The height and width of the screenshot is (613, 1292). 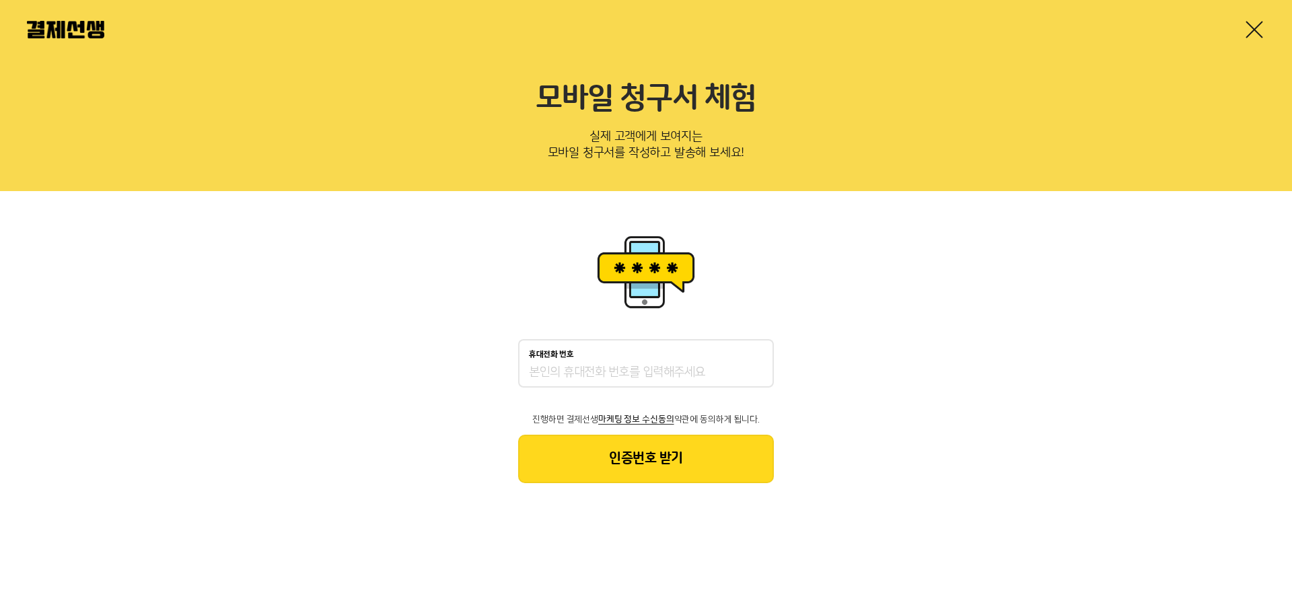 What do you see at coordinates (646, 147) in the screenshot?
I see `p: 실제 고객에게 보여지는 모바일 청구서를 작성하고 발송해 보세요!` at bounding box center [646, 147].